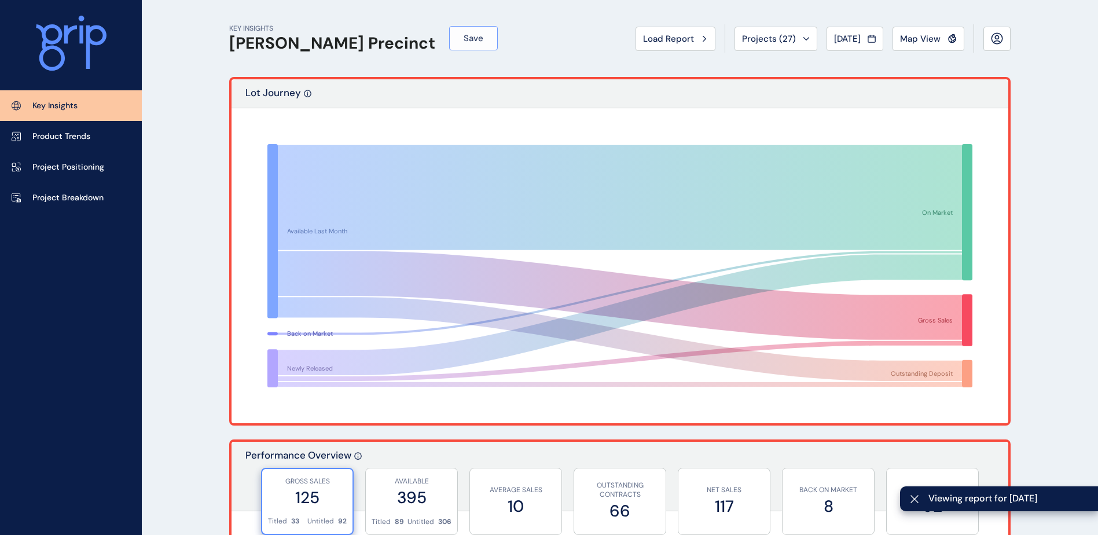 This screenshot has width=1098, height=535. Describe the element at coordinates (515, 489) in the screenshot. I see `p: AVERAGE SALES` at that location.